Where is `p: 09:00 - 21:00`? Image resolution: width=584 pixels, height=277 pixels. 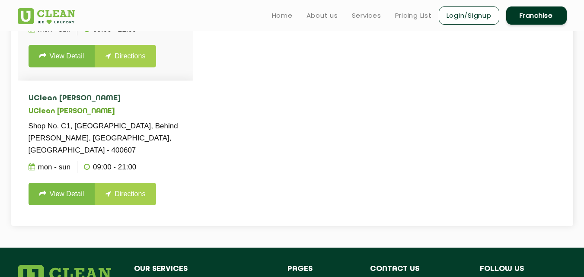 p: 09:00 - 21:00 is located at coordinates (110, 167).